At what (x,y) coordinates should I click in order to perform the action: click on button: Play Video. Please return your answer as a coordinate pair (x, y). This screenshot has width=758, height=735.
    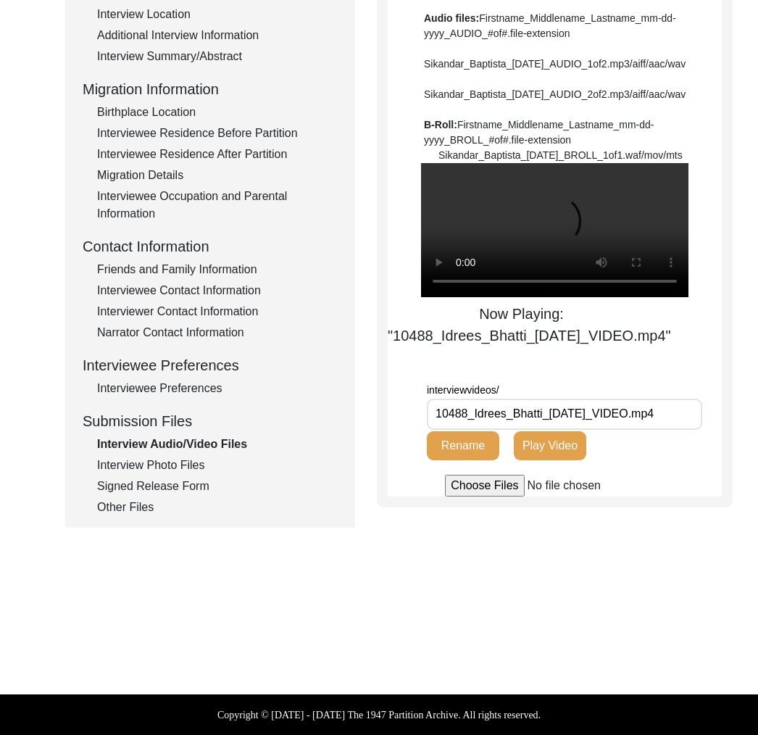
    Looking at the image, I should click on (550, 446).